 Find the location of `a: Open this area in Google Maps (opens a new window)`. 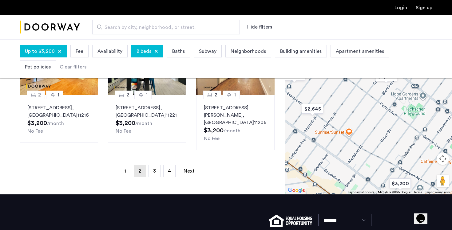

a: Open this area in Google Maps (opens a new window) is located at coordinates (296, 190).